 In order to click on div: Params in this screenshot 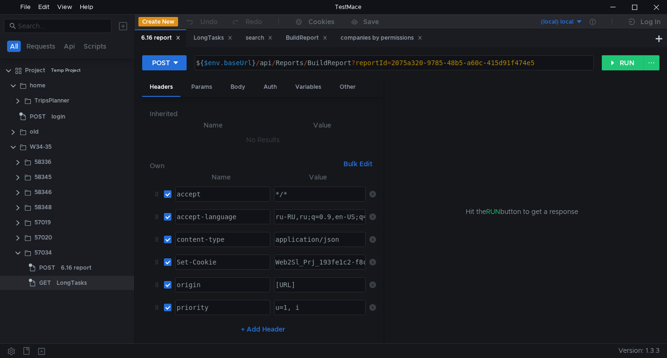, I will do `click(202, 87)`.